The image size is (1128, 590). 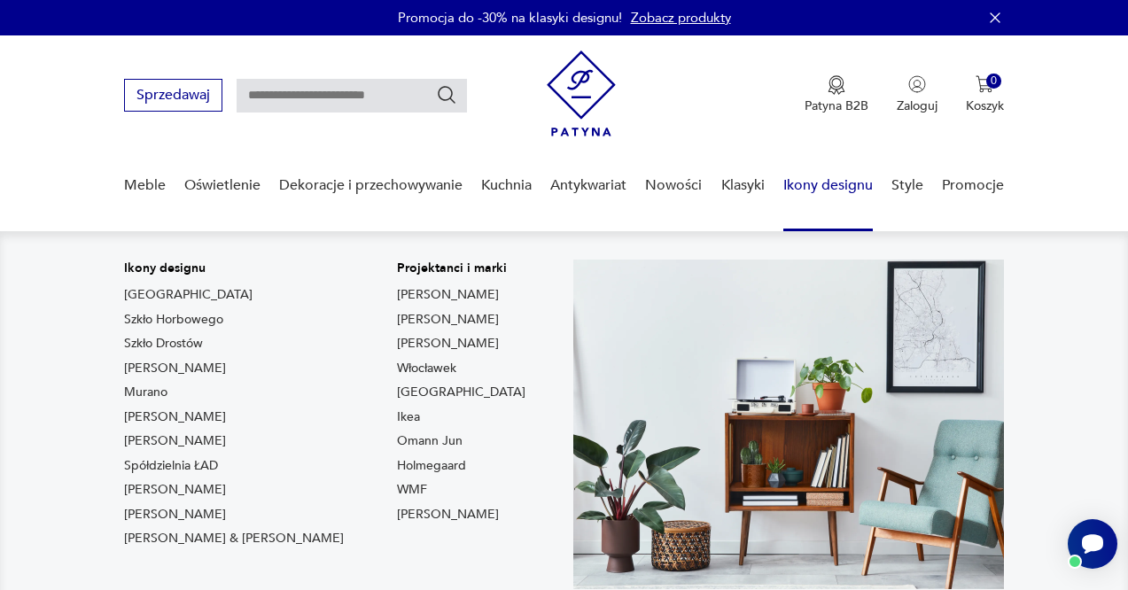 I want to click on button: Zaloguj, so click(x=917, y=95).